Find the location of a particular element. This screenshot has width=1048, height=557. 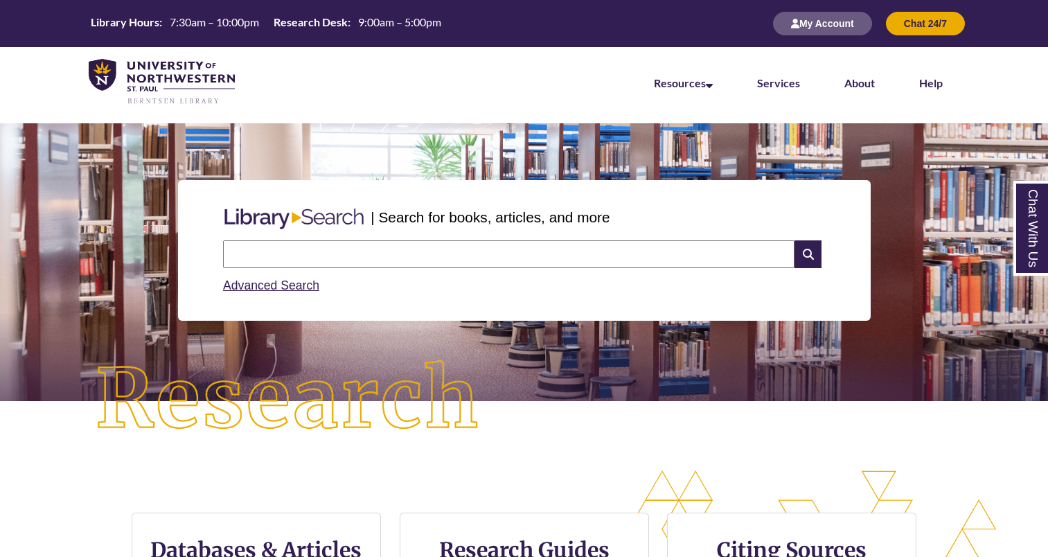

span: 7:30am – 10:00pm is located at coordinates (214, 21).